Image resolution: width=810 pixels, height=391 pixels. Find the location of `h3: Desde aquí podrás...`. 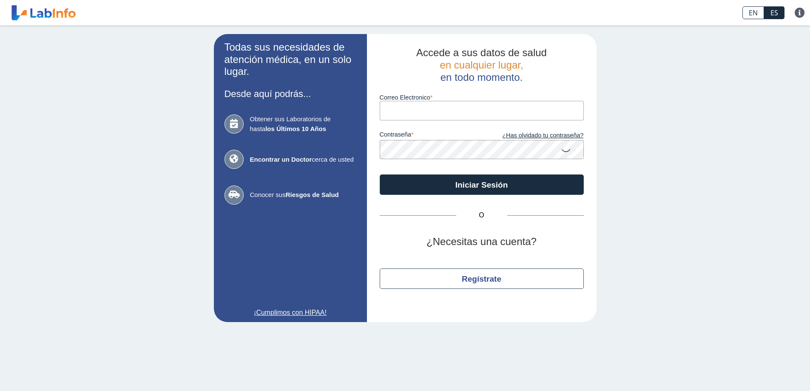

h3: Desde aquí podrás... is located at coordinates (290, 94).